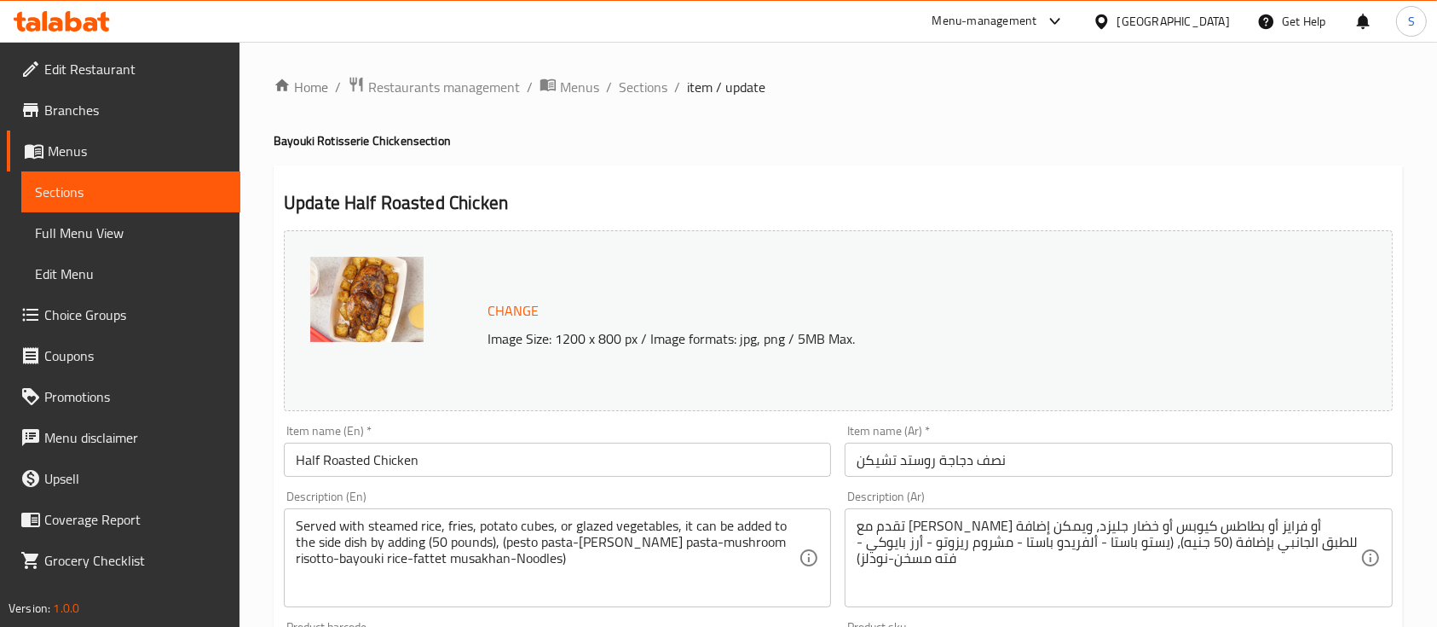  I want to click on span: Coupons, so click(136, 356).